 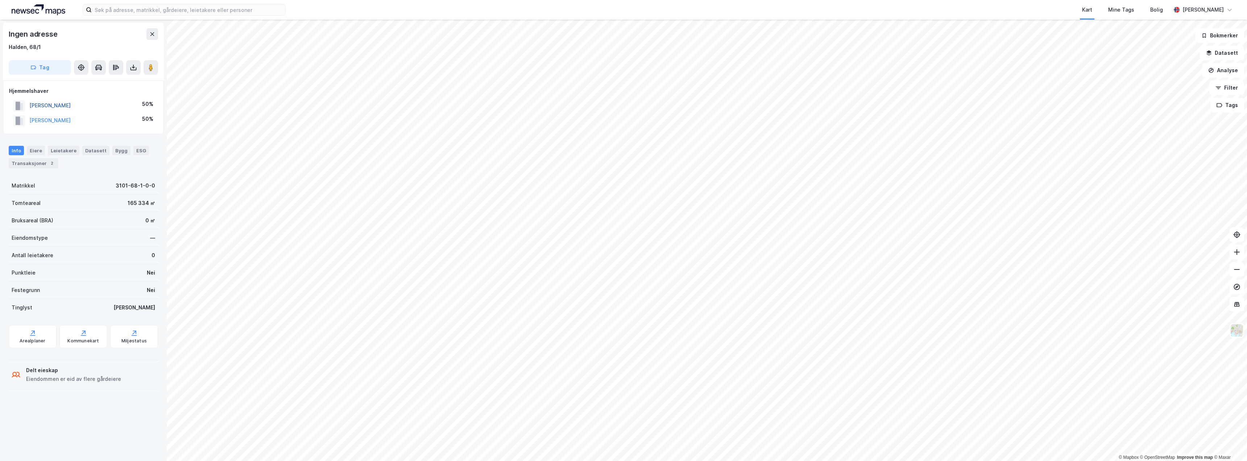 What do you see at coordinates (1128, 457) in the screenshot?
I see `a: Mapbox` at bounding box center [1128, 457].